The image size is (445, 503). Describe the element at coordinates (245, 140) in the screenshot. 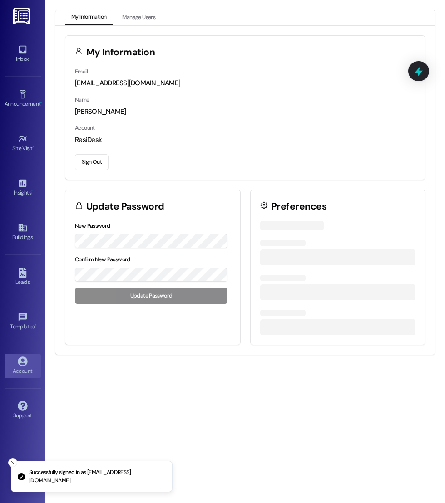

I see `div: ResiDesk` at that location.